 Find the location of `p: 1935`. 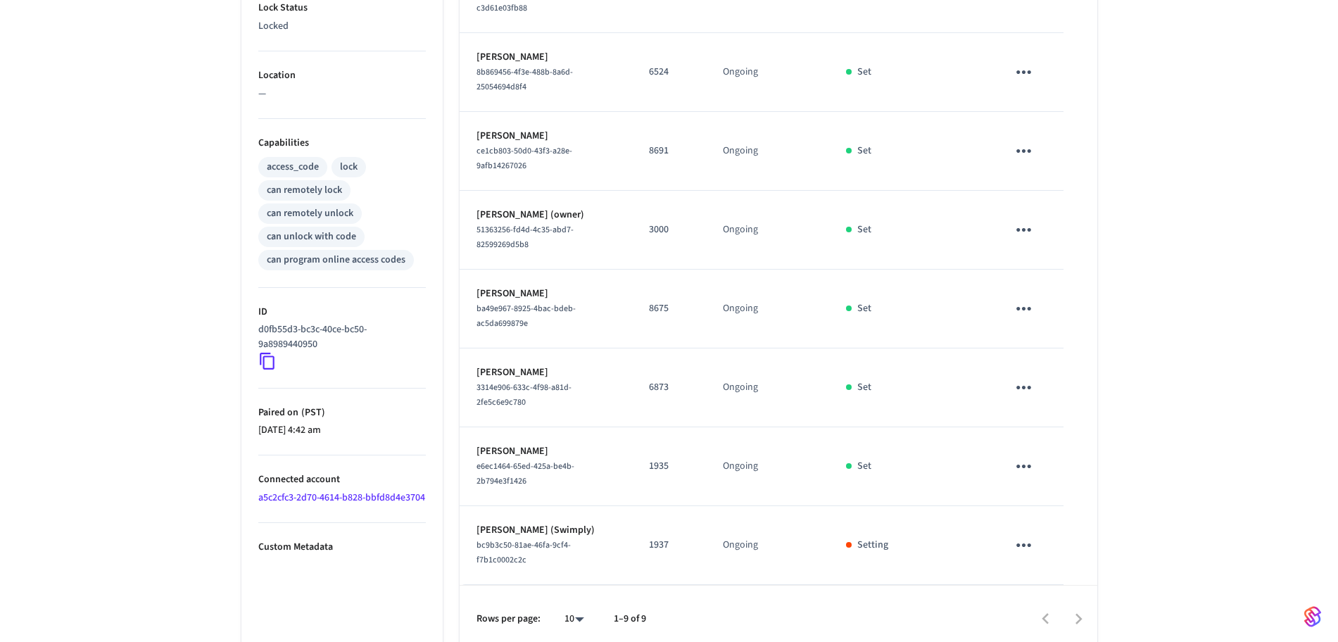

p: 1935 is located at coordinates (669, 466).